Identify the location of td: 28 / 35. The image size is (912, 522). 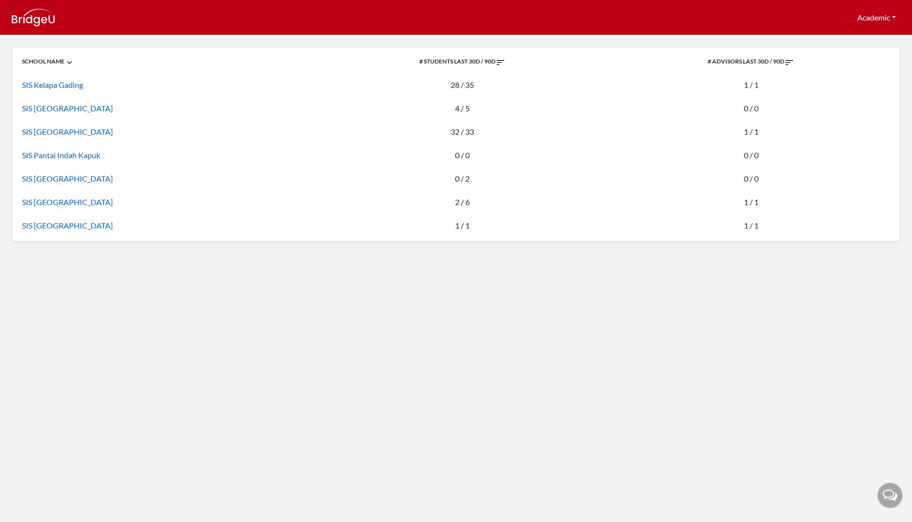
(462, 85).